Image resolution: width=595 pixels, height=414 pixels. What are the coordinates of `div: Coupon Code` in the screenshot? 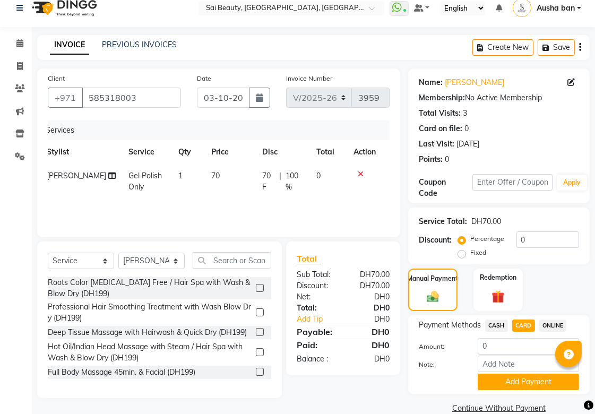 It's located at (445, 188).